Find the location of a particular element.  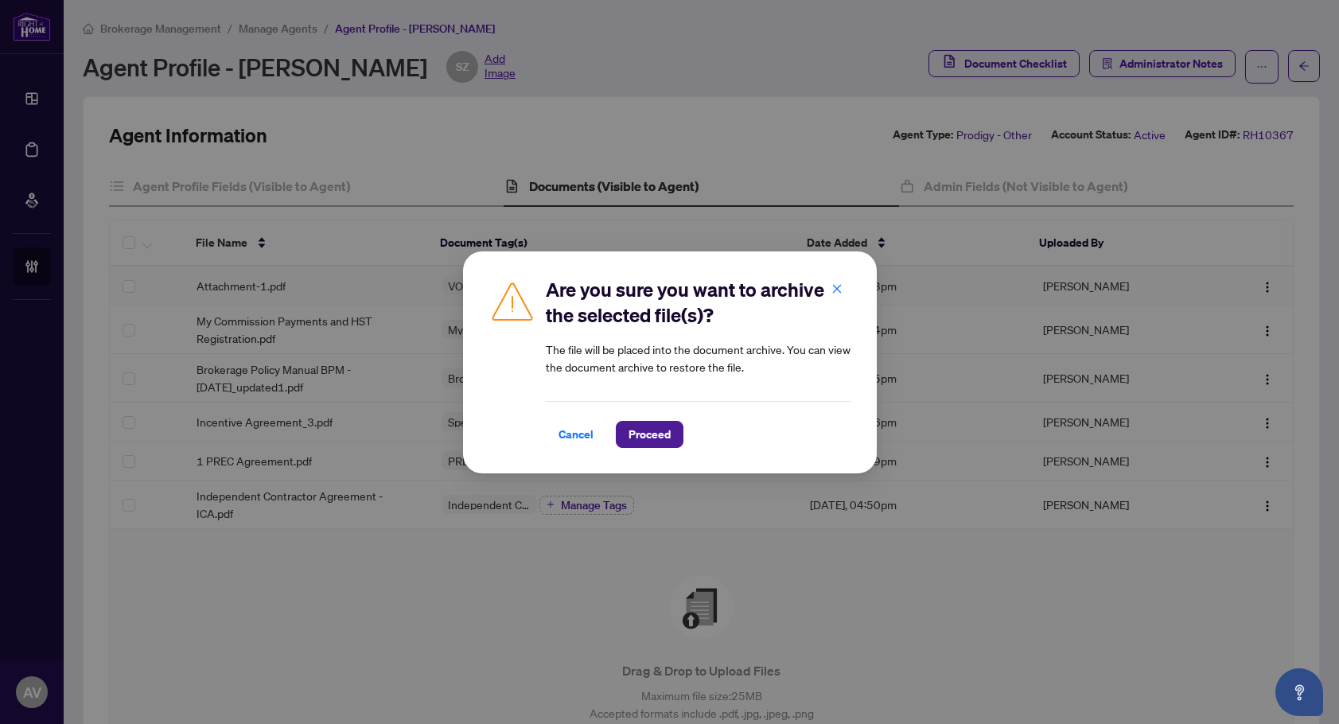

button: Open asap is located at coordinates (1299, 692).